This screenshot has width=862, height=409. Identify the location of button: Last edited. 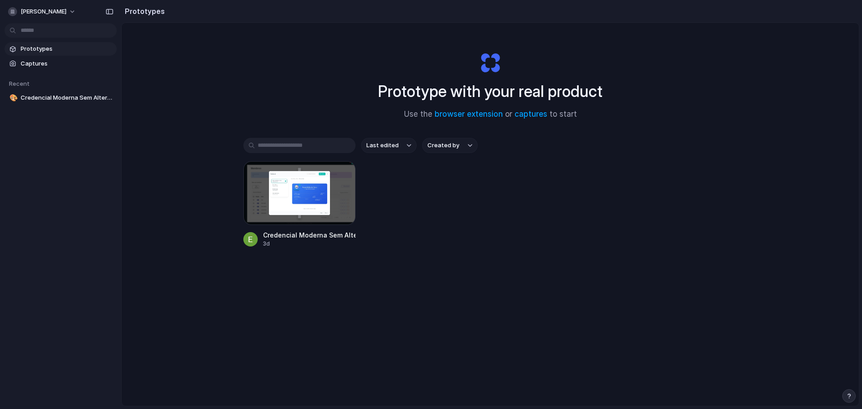
(389, 146).